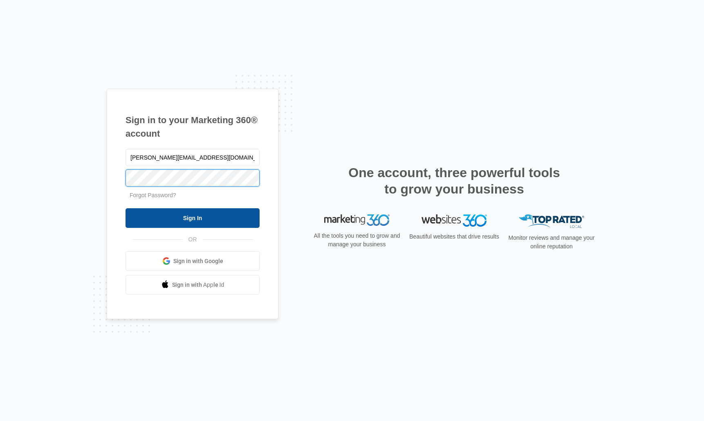 This screenshot has width=704, height=421. I want to click on p: All the tools you need to grow and manage your business, so click(357, 240).